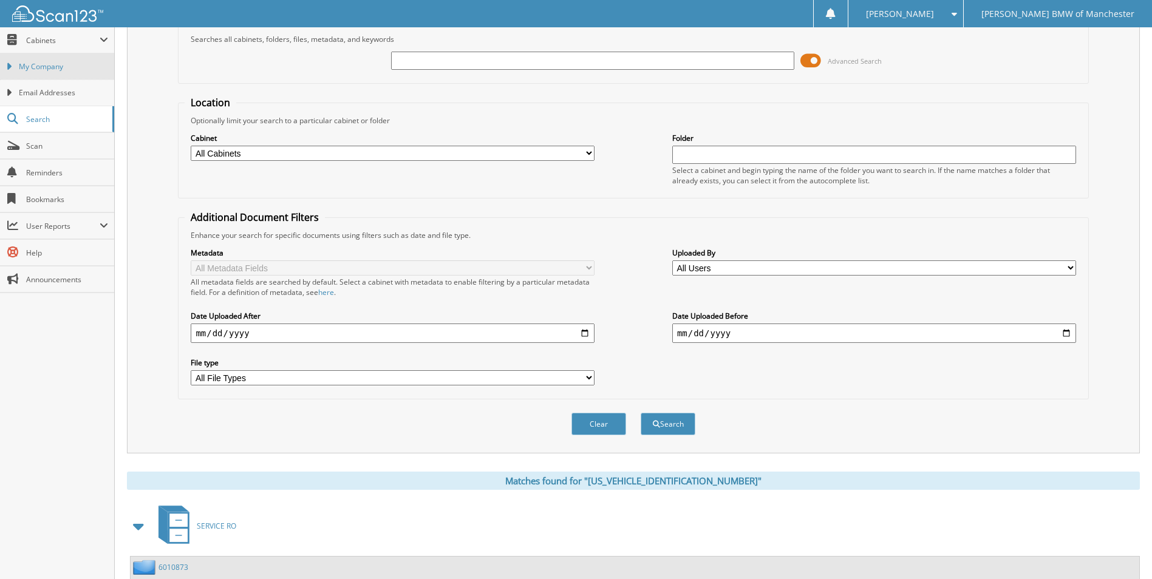  Describe the element at coordinates (63, 93) in the screenshot. I see `span: Email Addresses` at that location.